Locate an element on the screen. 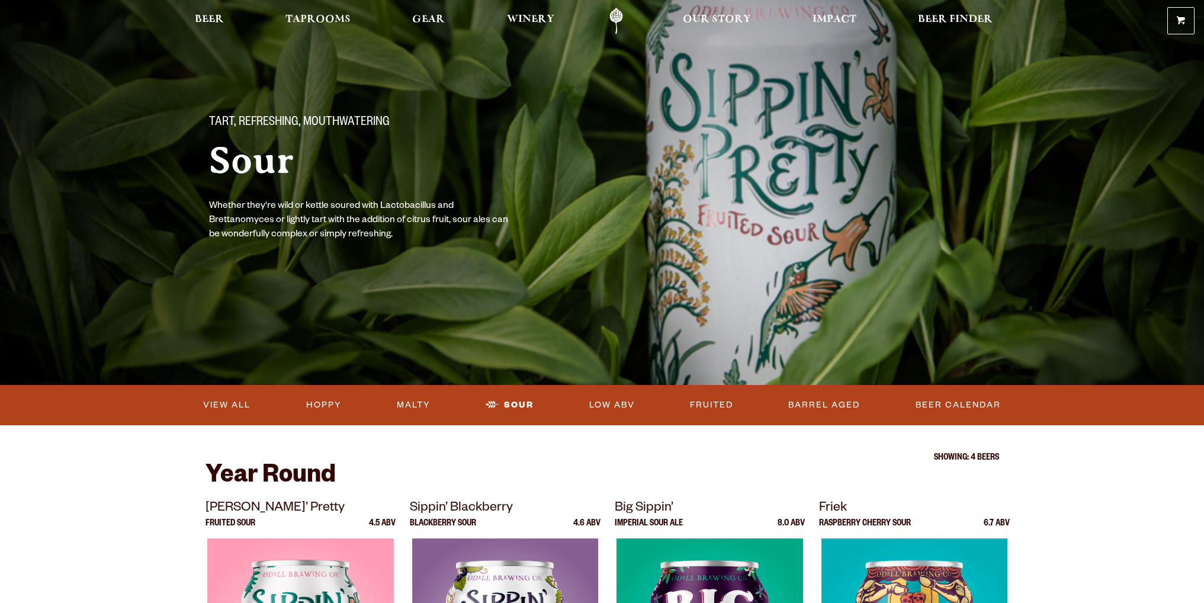 This screenshot has height=603, width=1204. a: View All is located at coordinates (227, 405).